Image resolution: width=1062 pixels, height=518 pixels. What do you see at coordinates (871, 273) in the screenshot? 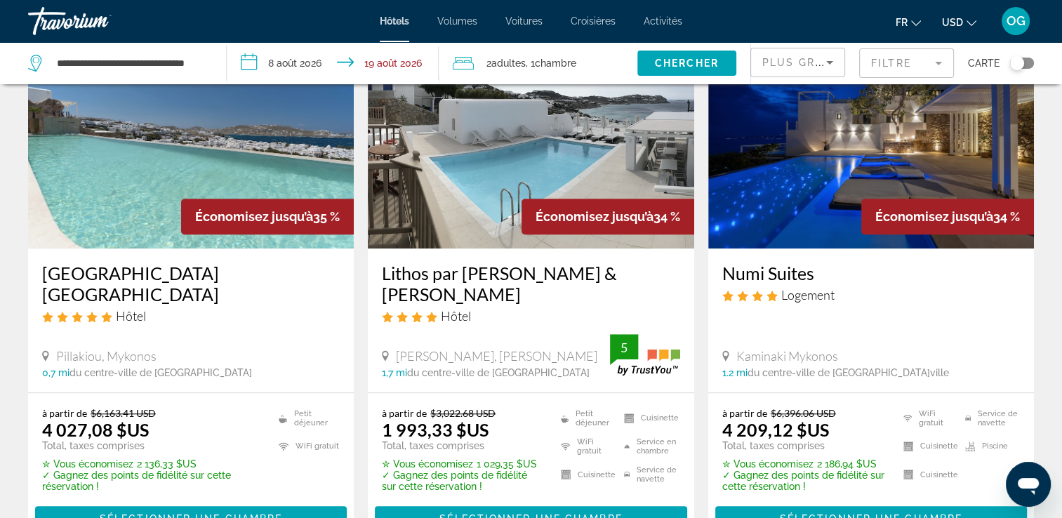
I see `a: Numi Suites` at bounding box center [871, 273].